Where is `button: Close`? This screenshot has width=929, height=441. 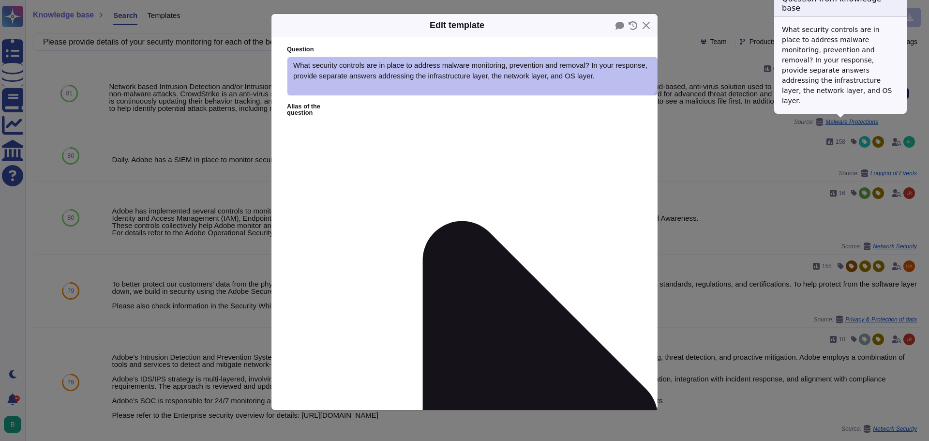 button: Close is located at coordinates (646, 25).